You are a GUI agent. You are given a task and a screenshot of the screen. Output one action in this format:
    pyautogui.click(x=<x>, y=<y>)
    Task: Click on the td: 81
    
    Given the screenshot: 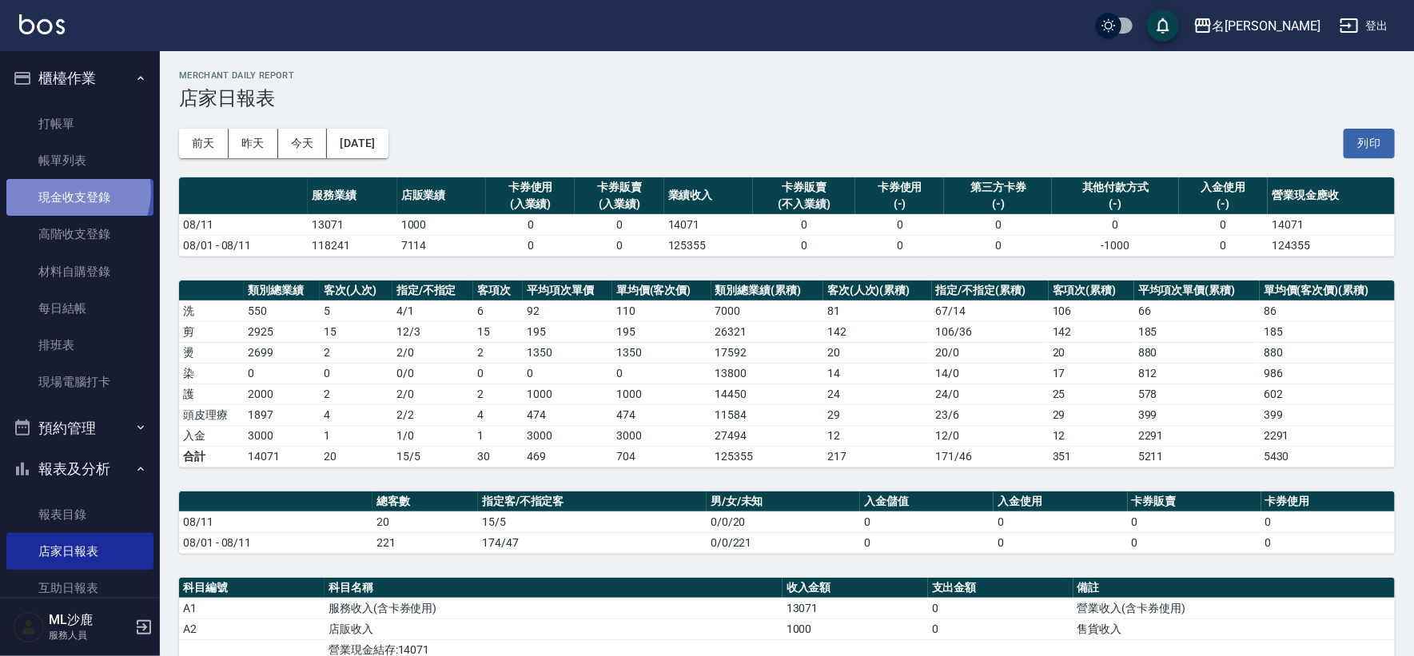 What is the action you would take?
    pyautogui.click(x=878, y=311)
    